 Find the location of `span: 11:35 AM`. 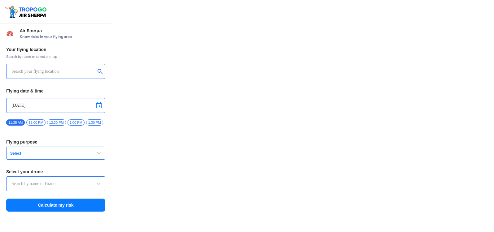

span: 11:35 AM is located at coordinates (15, 123).